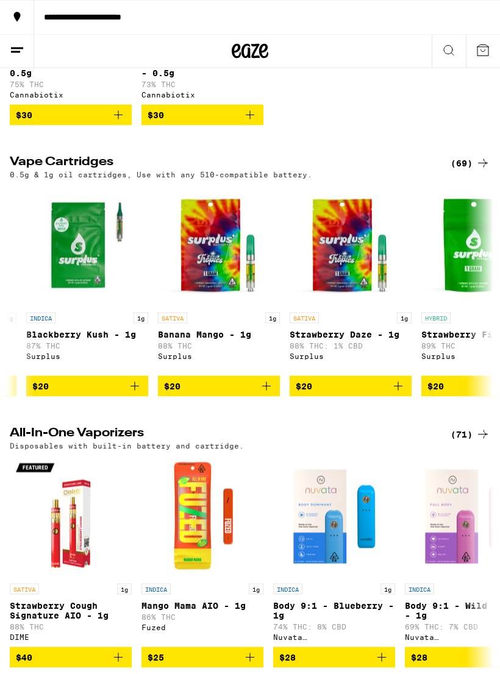  Describe the element at coordinates (71, 637) in the screenshot. I see `div: DIME` at that location.